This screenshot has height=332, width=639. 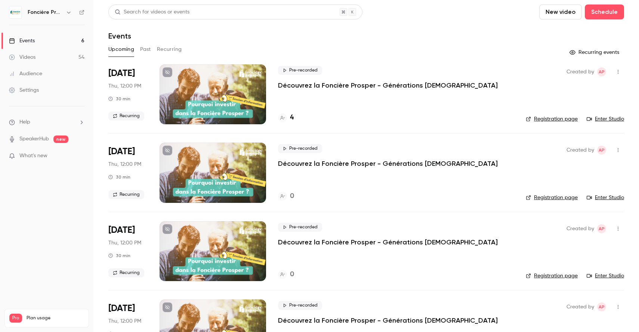 What do you see at coordinates (128, 251) in the screenshot?
I see `div: Sep 18 Thu, 12:00 PM (Europe/Paris)` at bounding box center [128, 251].